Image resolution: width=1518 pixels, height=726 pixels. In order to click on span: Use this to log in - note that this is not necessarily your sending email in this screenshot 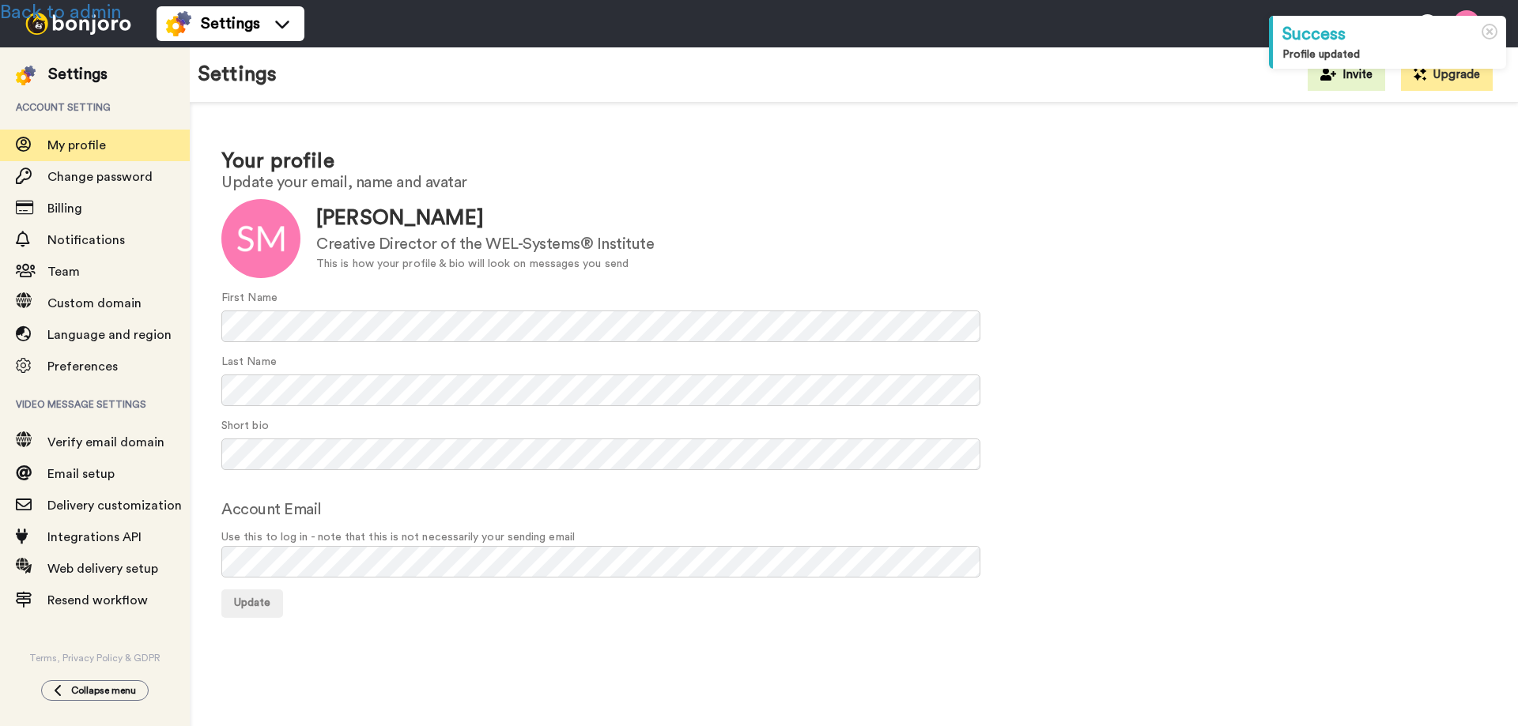, I will do `click(854, 538)`.